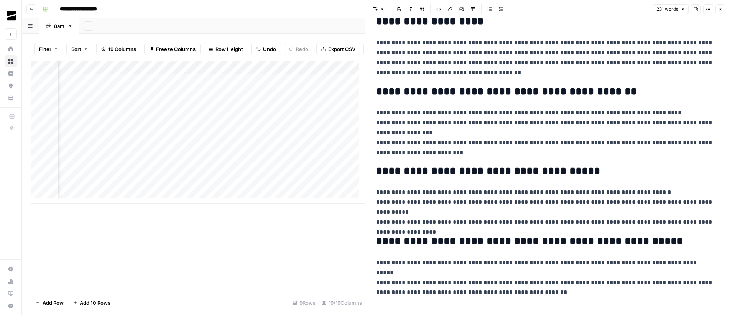  I want to click on span: Redo, so click(302, 49).